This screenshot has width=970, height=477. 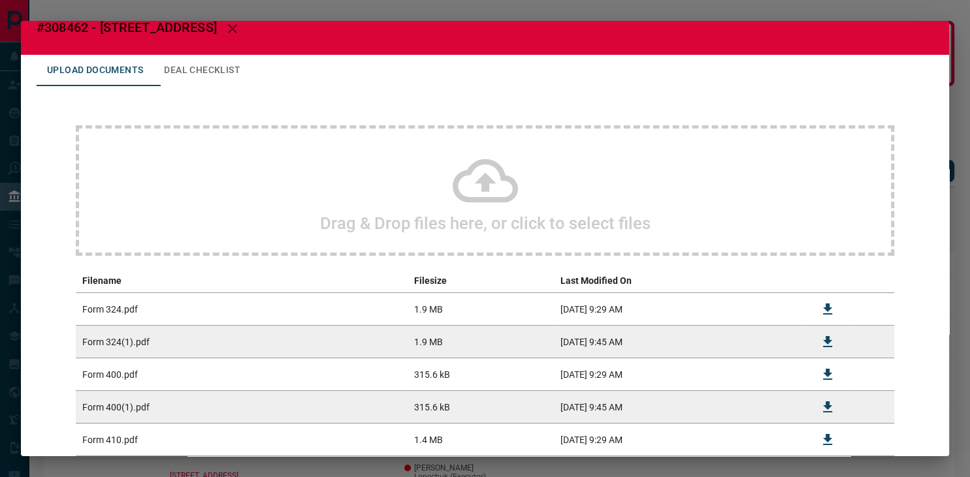 What do you see at coordinates (242, 408) in the screenshot?
I see `td: Form 400(1).pdf` at bounding box center [242, 408].